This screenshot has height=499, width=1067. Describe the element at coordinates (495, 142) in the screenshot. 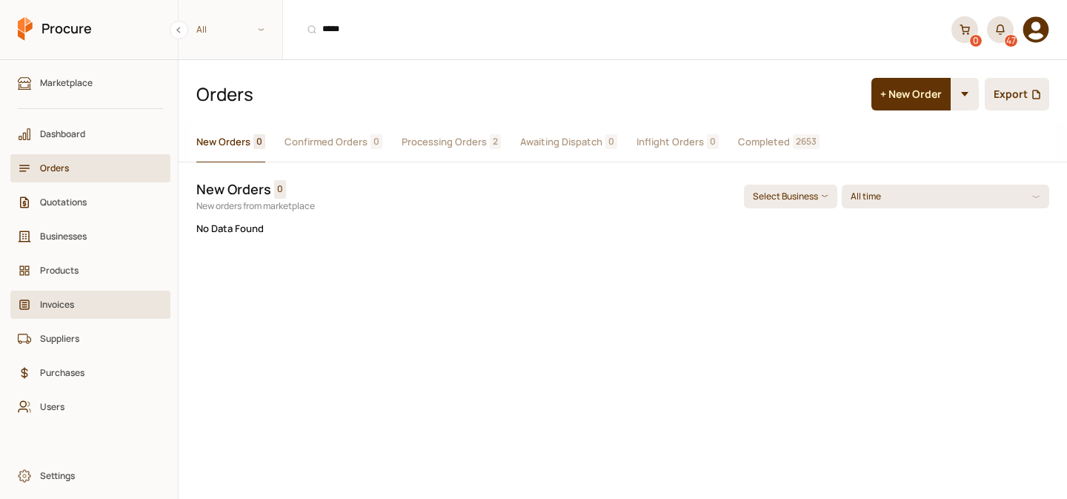

I see `span: 2` at that location.